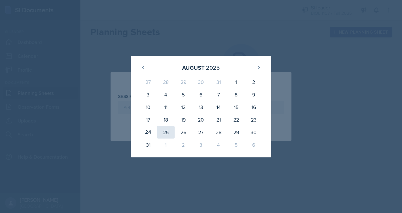 The height and width of the screenshot is (213, 402). Describe the element at coordinates (166, 107) in the screenshot. I see `div: 11` at that location.